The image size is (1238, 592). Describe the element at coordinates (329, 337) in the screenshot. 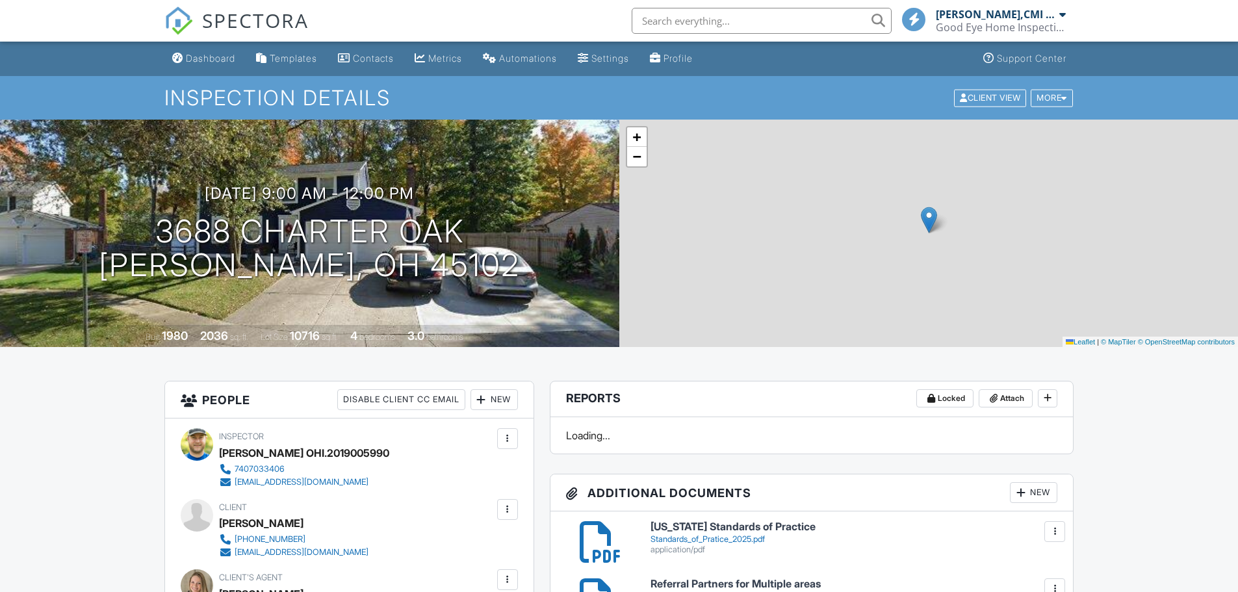

I see `span: sq.ft.` at that location.